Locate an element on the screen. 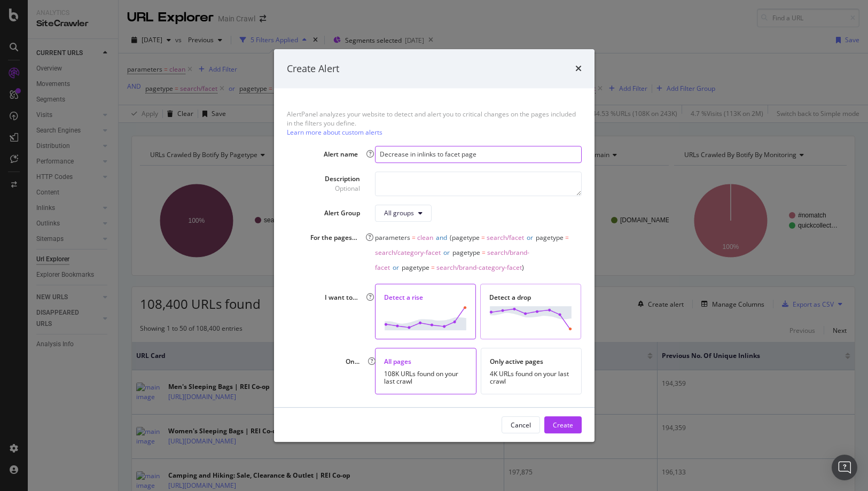 Image resolution: width=868 pixels, height=491 pixels. div: On... is located at coordinates (350, 361).